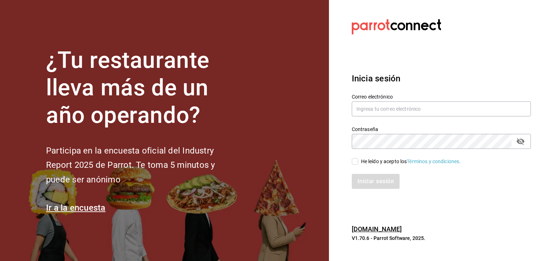  I want to click on label: Correo electrónico, so click(441, 97).